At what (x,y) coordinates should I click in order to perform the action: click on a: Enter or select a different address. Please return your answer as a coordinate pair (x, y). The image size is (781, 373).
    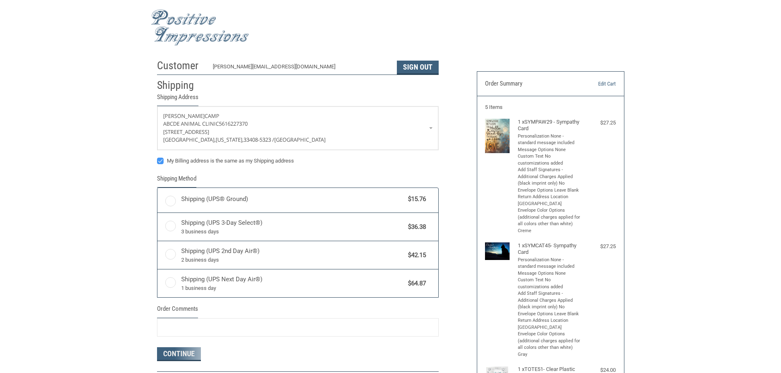
    Looking at the image, I should click on (298, 128).